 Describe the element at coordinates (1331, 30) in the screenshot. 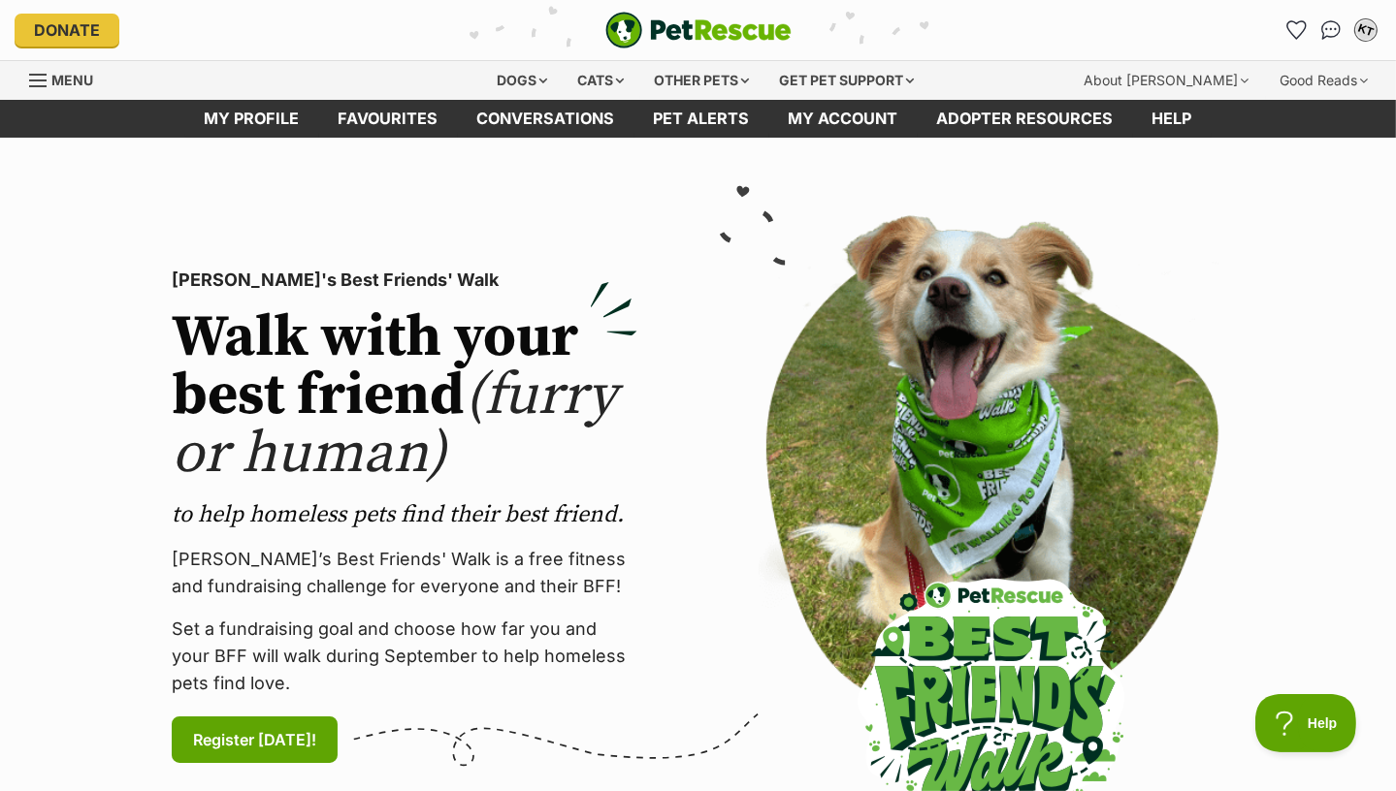

I see `ul: Account quick links` at that location.